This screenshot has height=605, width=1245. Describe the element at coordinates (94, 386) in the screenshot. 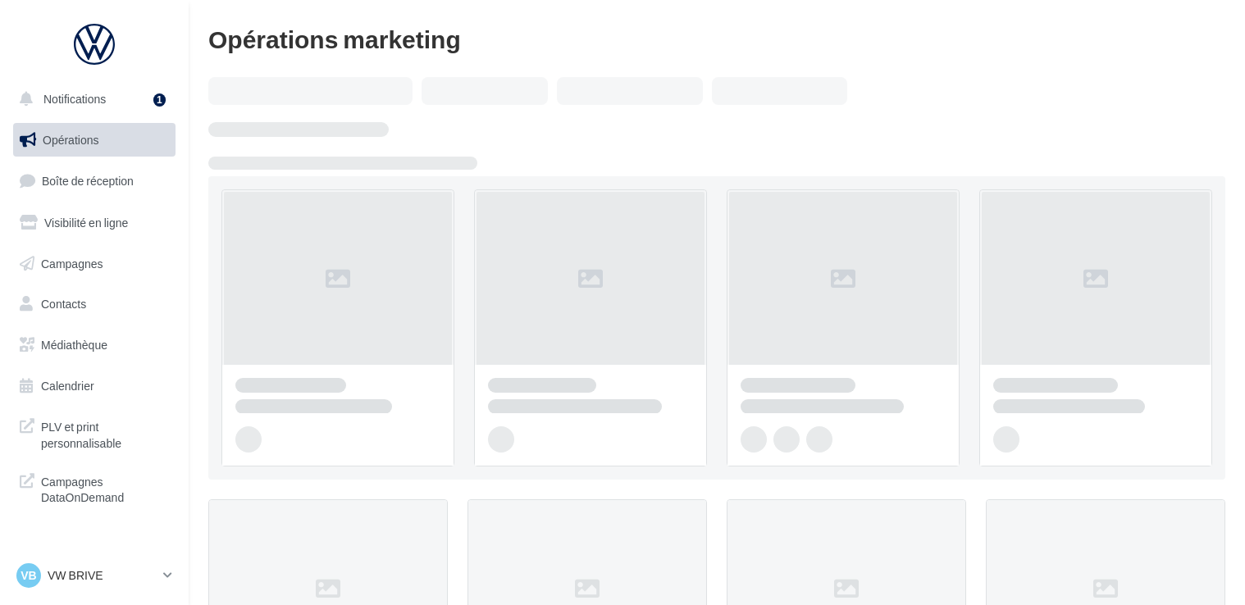

I see `a: Calendrier` at that location.